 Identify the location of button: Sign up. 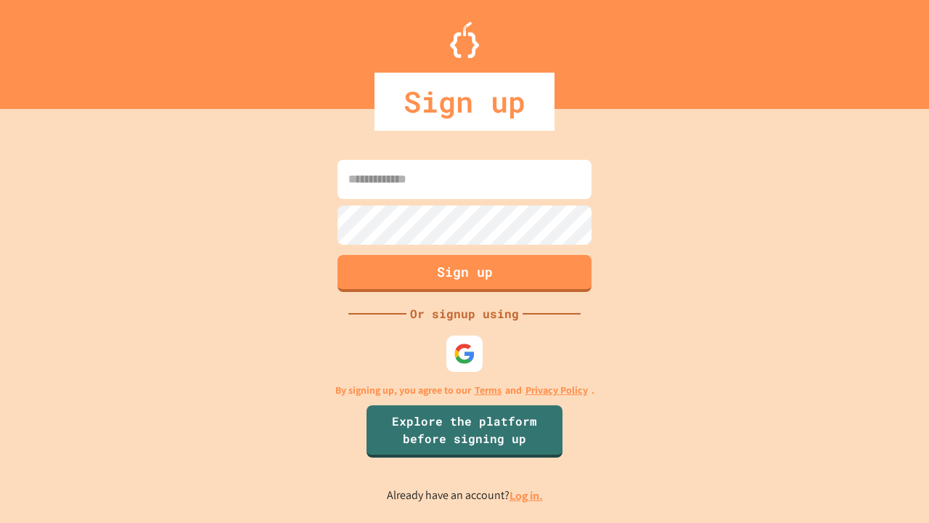
(465, 273).